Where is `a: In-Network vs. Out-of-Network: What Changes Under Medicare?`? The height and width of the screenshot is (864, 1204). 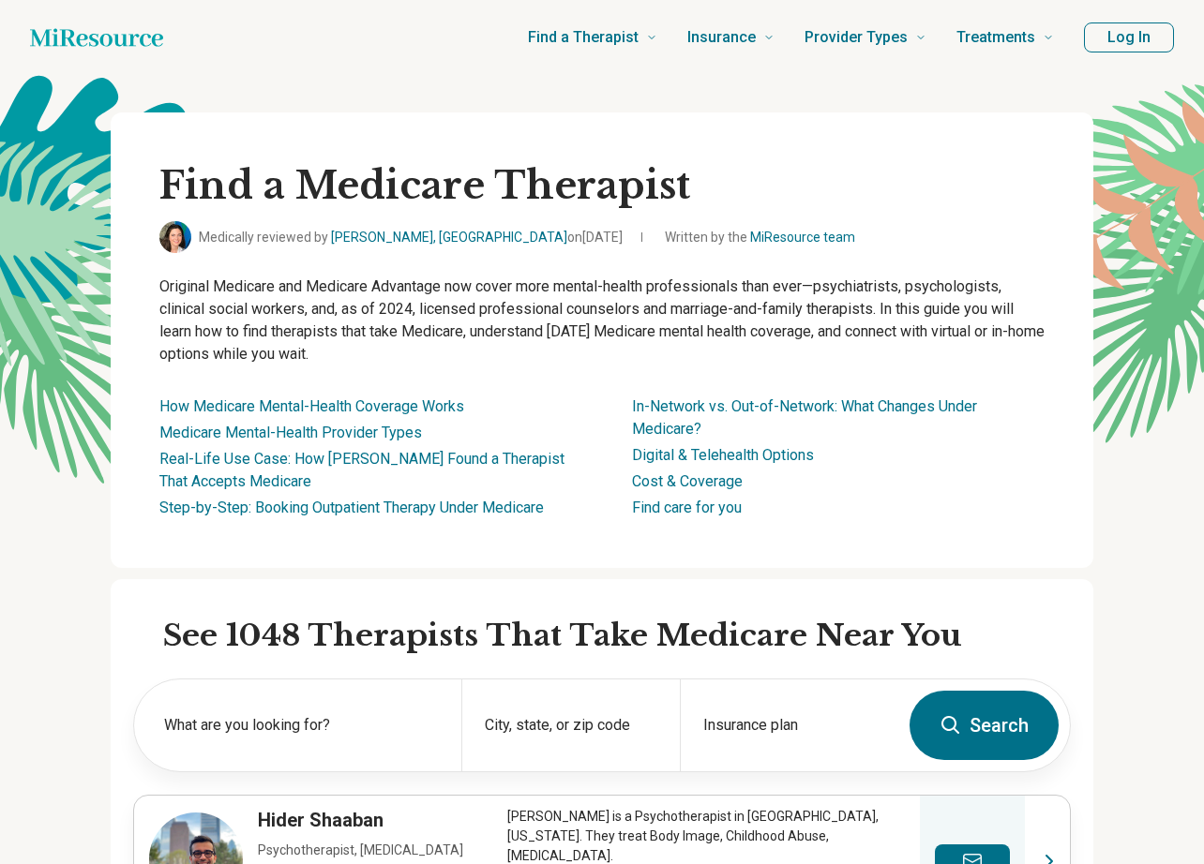
a: In-Network vs. Out-of-Network: What Changes Under Medicare? is located at coordinates (804, 417).